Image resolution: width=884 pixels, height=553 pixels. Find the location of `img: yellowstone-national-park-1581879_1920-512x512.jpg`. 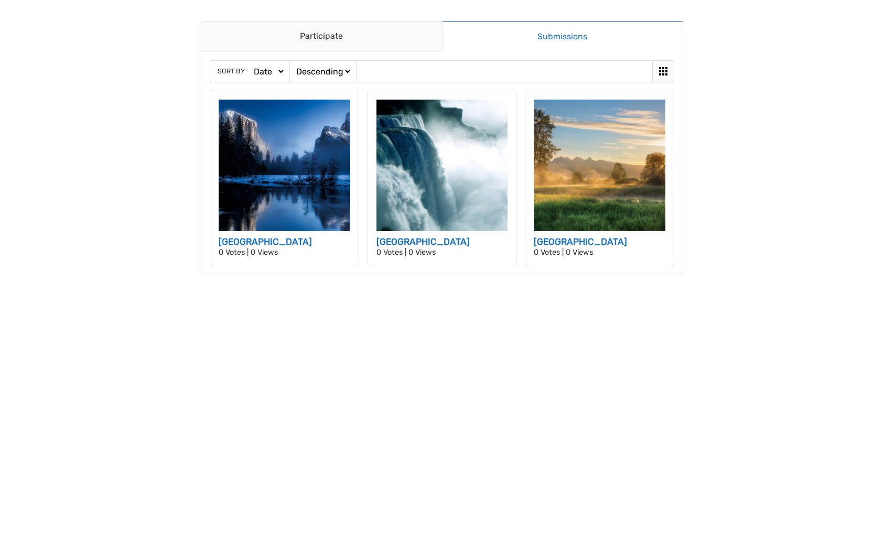

img: yellowstone-national-park-1581879_1920-512x512.jpg is located at coordinates (284, 165).